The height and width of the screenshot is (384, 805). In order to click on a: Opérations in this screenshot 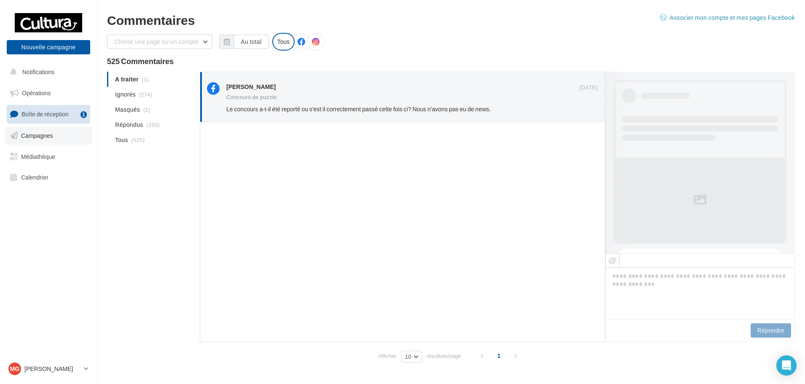, I will do `click(48, 93)`.